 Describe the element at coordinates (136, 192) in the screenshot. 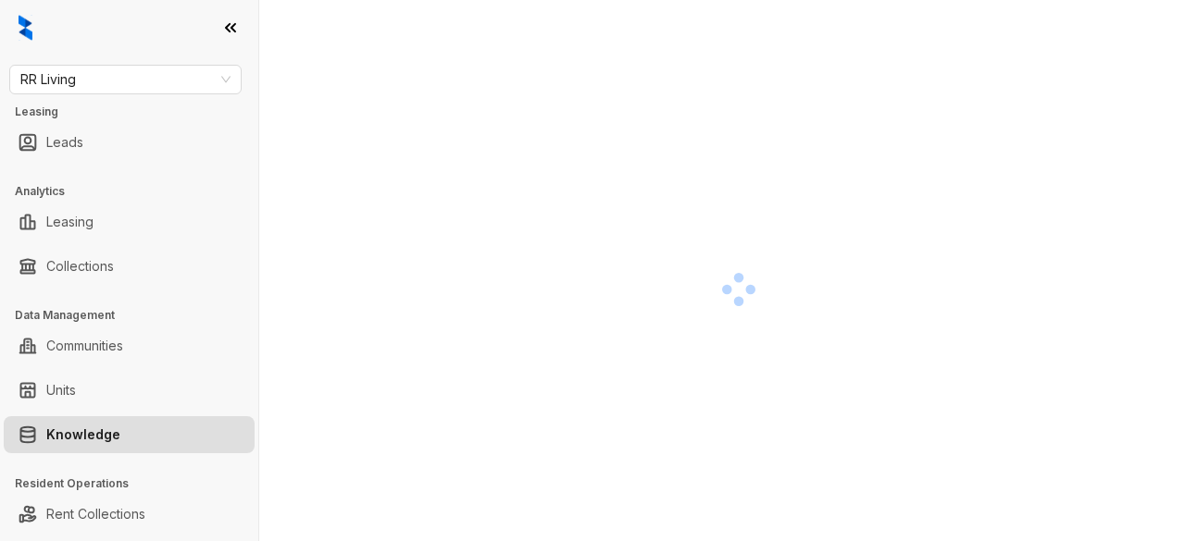

I see `h3: Analytics` at that location.